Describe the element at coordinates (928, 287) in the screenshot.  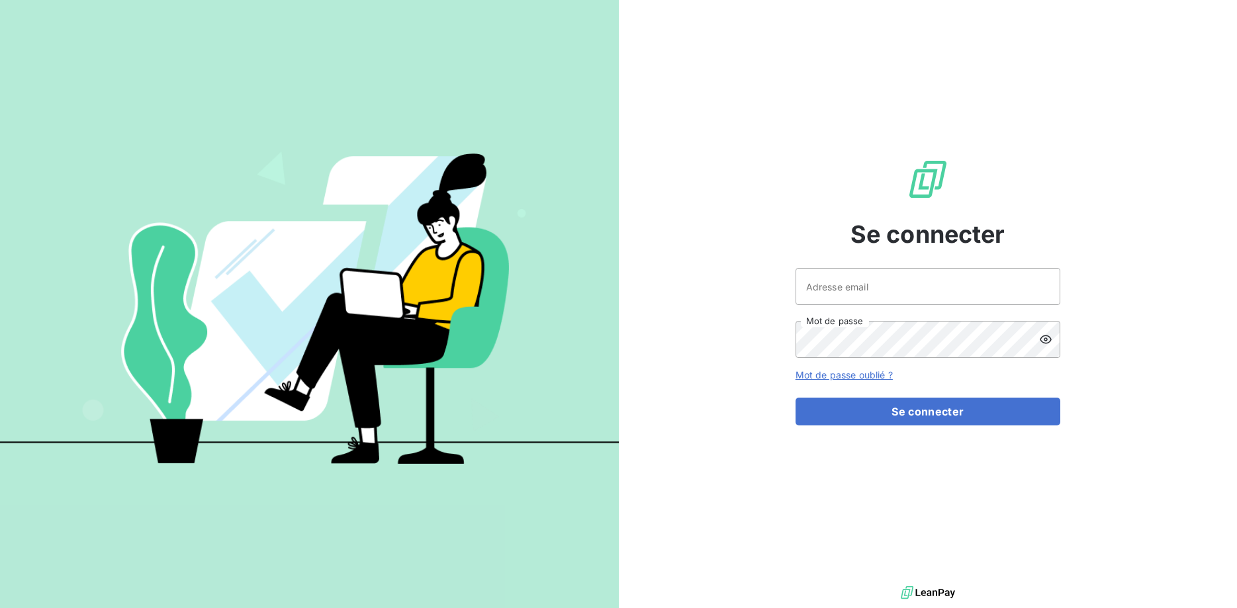
I see `input: placeholder` at that location.